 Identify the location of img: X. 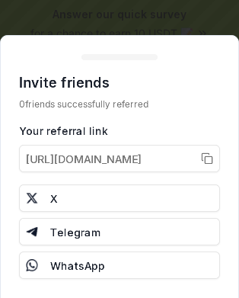
(32, 198).